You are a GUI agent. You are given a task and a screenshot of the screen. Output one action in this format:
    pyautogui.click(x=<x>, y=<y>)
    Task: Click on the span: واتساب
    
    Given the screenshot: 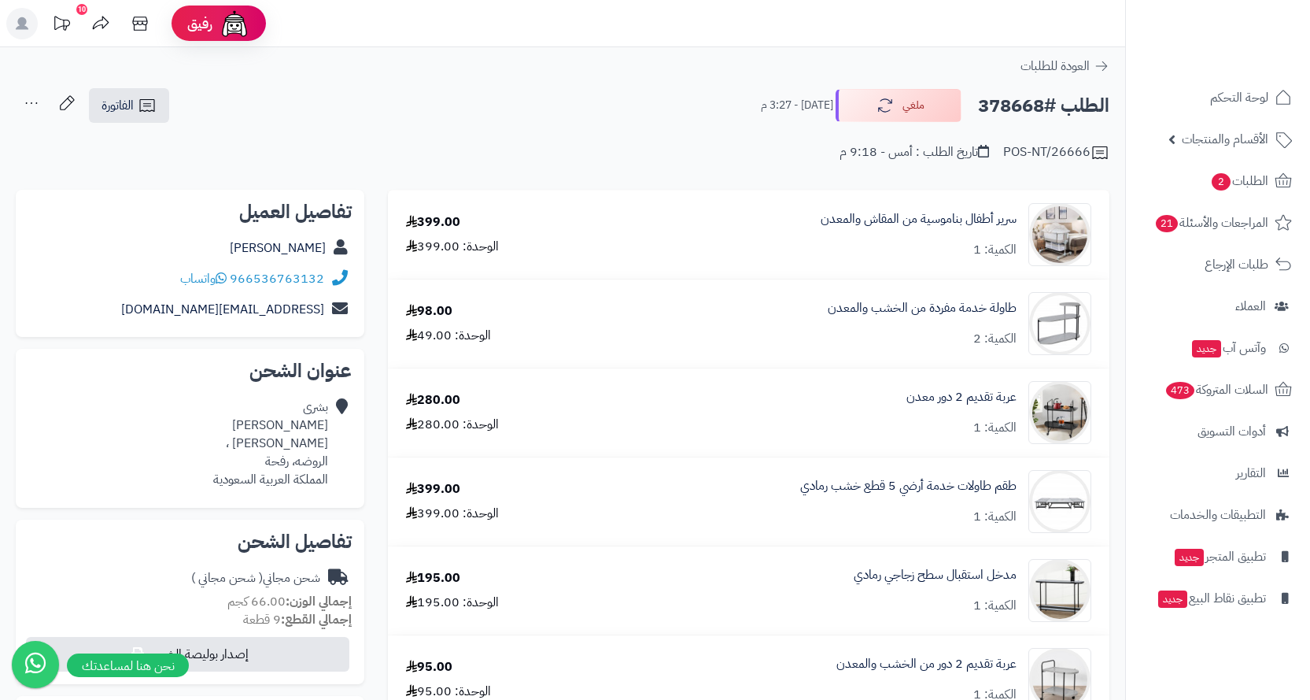 What is the action you would take?
    pyautogui.click(x=203, y=279)
    